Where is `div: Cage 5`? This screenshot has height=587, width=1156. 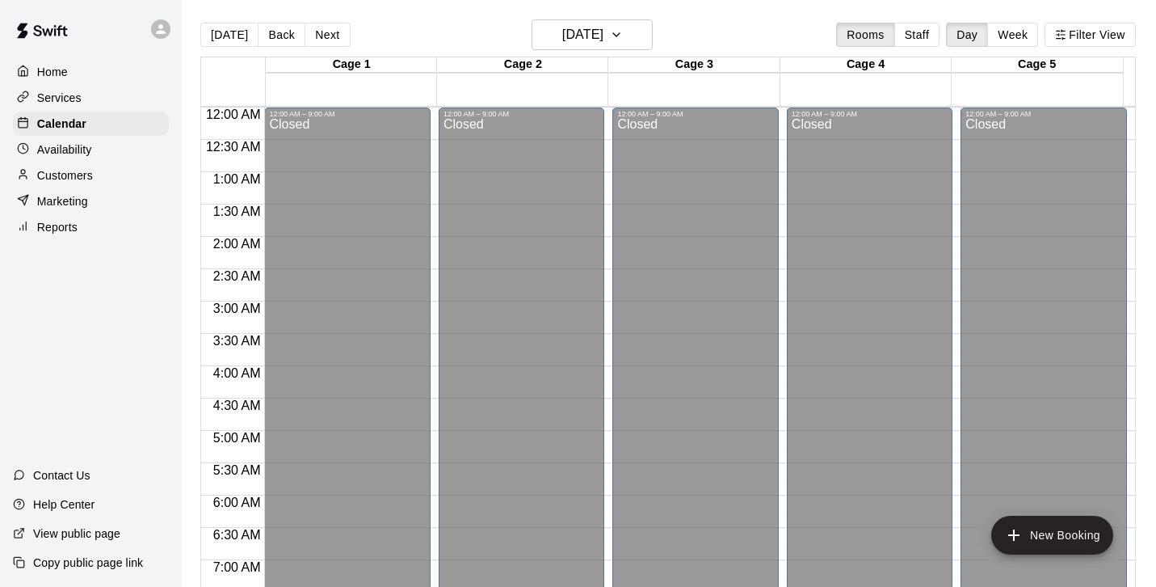
div: Cage 5 is located at coordinates (1038, 65).